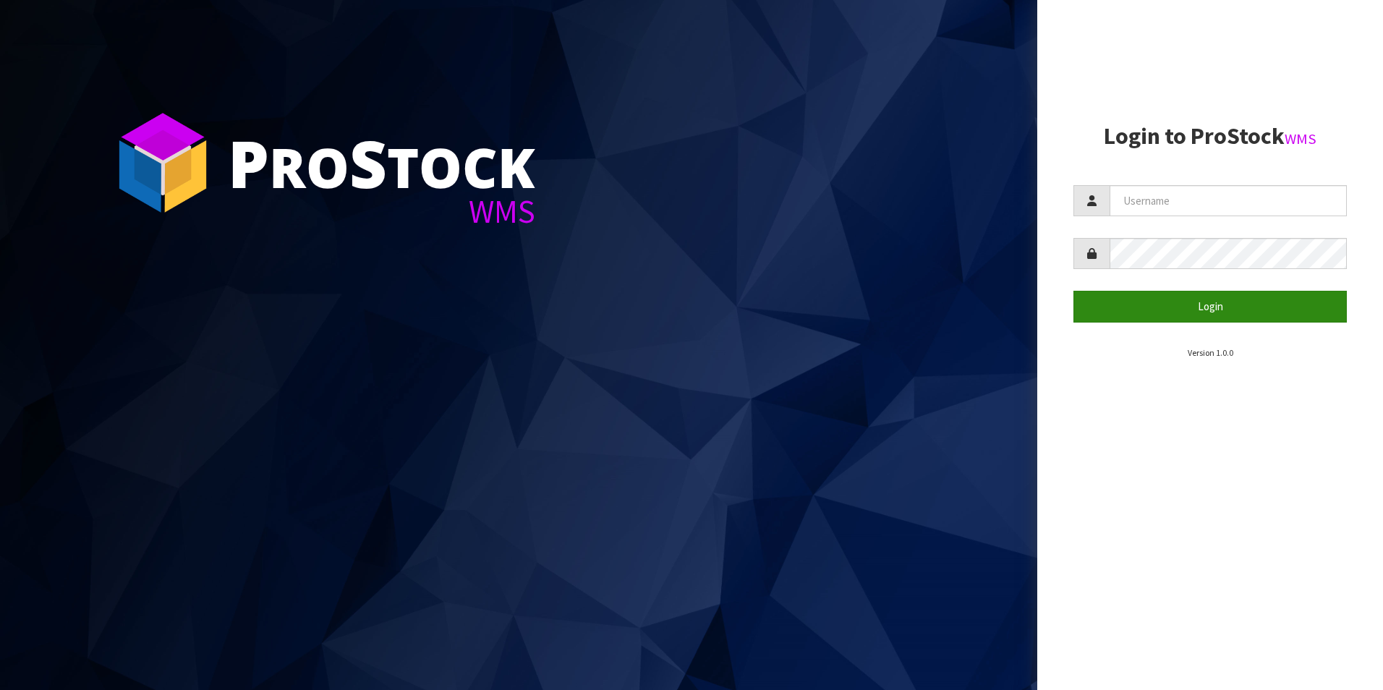  I want to click on button: Login, so click(1210, 306).